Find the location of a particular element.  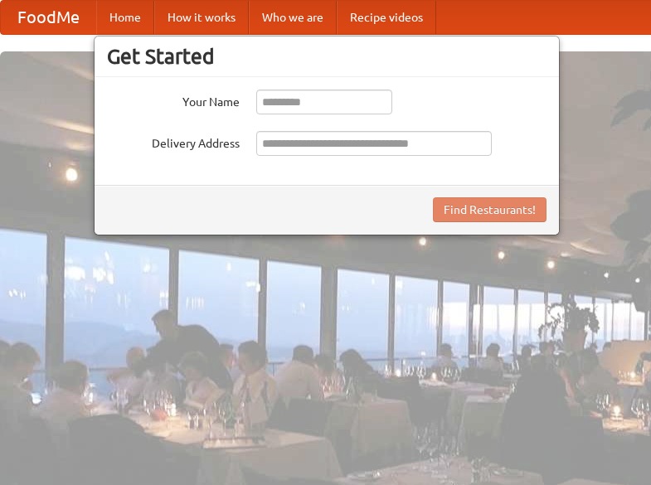

a: FoodMe is located at coordinates (48, 17).